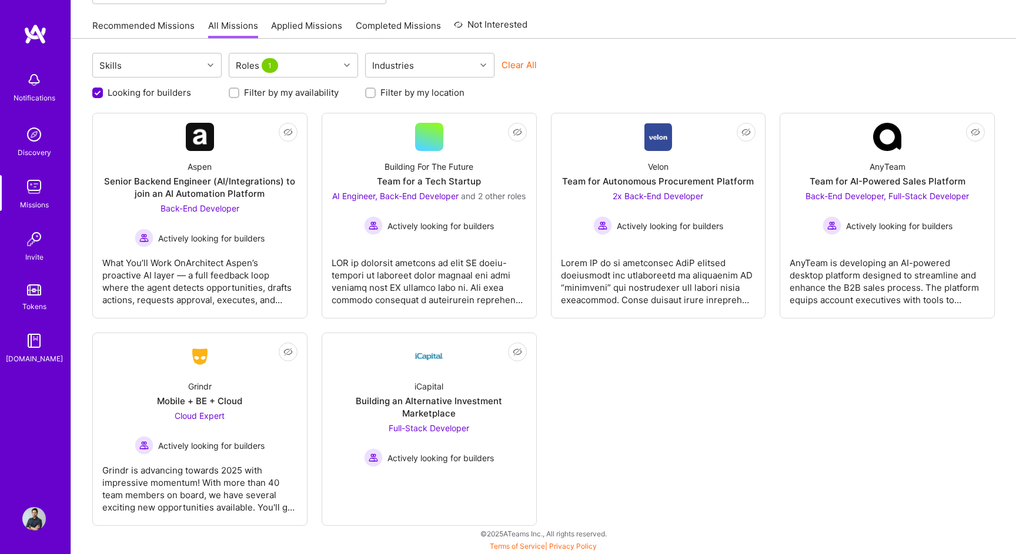  I want to click on span: Back-End Developer, so click(200, 208).